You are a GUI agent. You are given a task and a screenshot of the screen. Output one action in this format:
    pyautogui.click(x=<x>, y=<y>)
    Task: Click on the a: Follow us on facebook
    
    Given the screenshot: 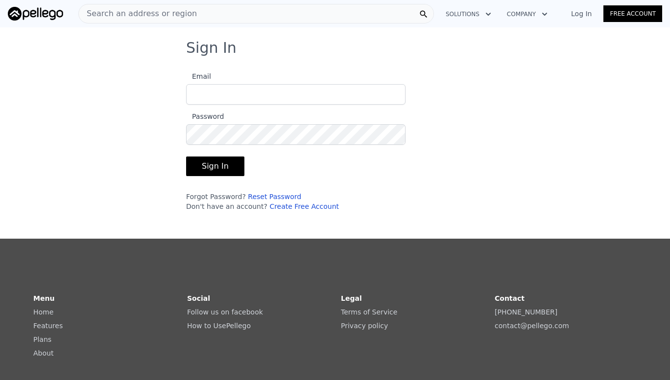 What is the action you would take?
    pyautogui.click(x=225, y=312)
    